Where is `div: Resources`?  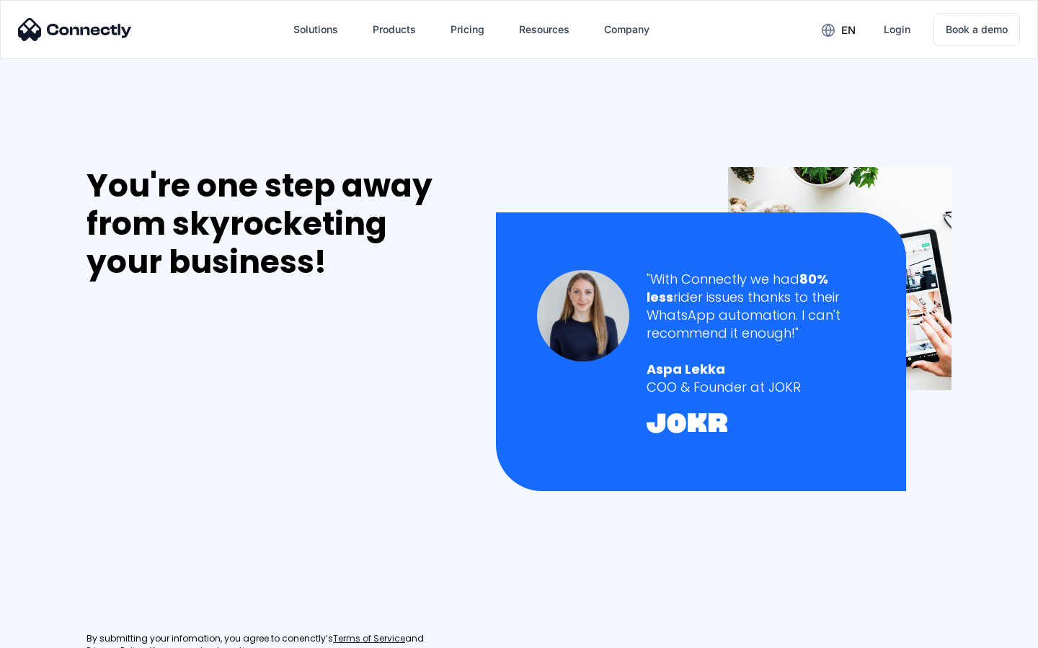 div: Resources is located at coordinates (544, 30).